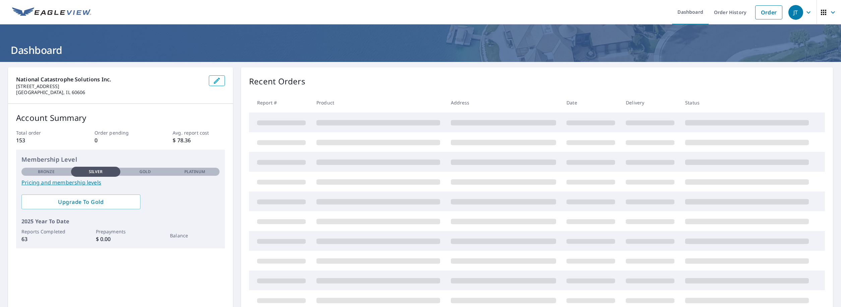  Describe the element at coordinates (120, 222) in the screenshot. I see `p: 2025 Year To Date` at that location.